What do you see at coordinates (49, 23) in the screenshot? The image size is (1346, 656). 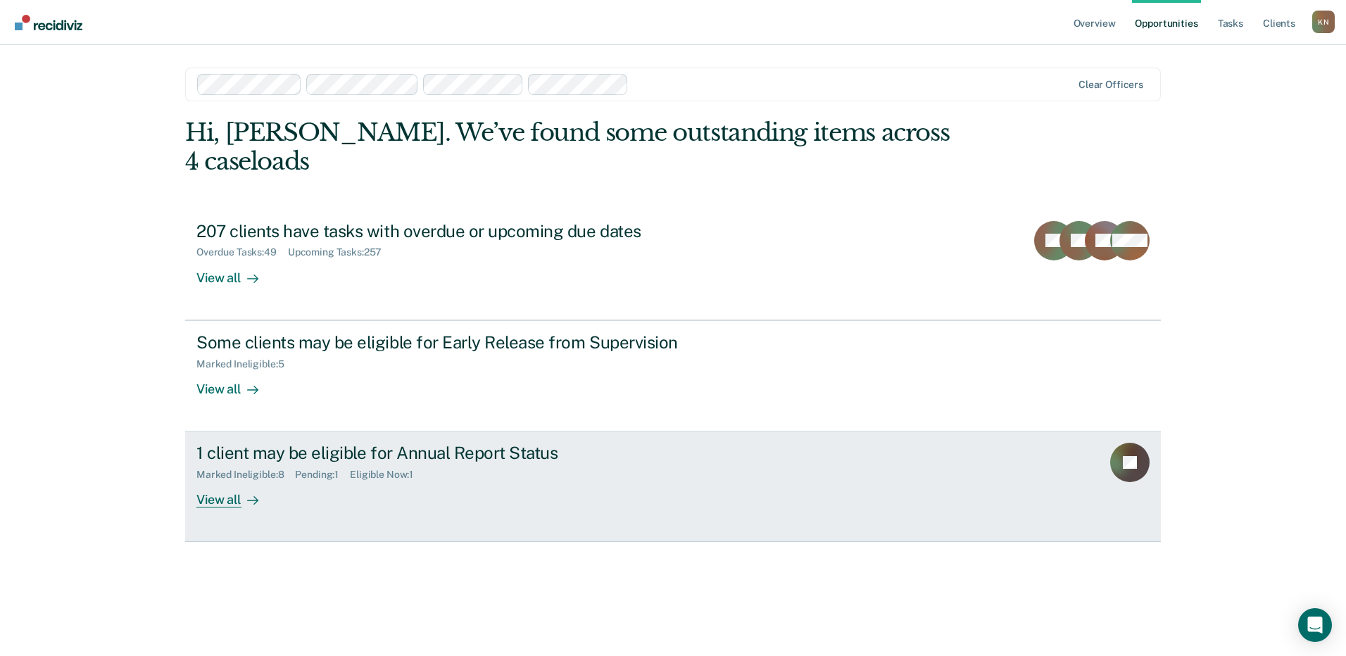 I see `img: Recidiviz` at bounding box center [49, 23].